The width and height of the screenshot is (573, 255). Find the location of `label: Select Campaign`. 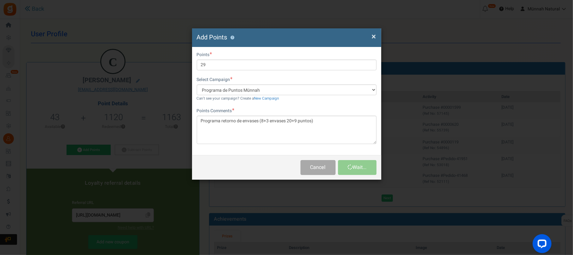

label: Select Campaign is located at coordinates (215, 80).